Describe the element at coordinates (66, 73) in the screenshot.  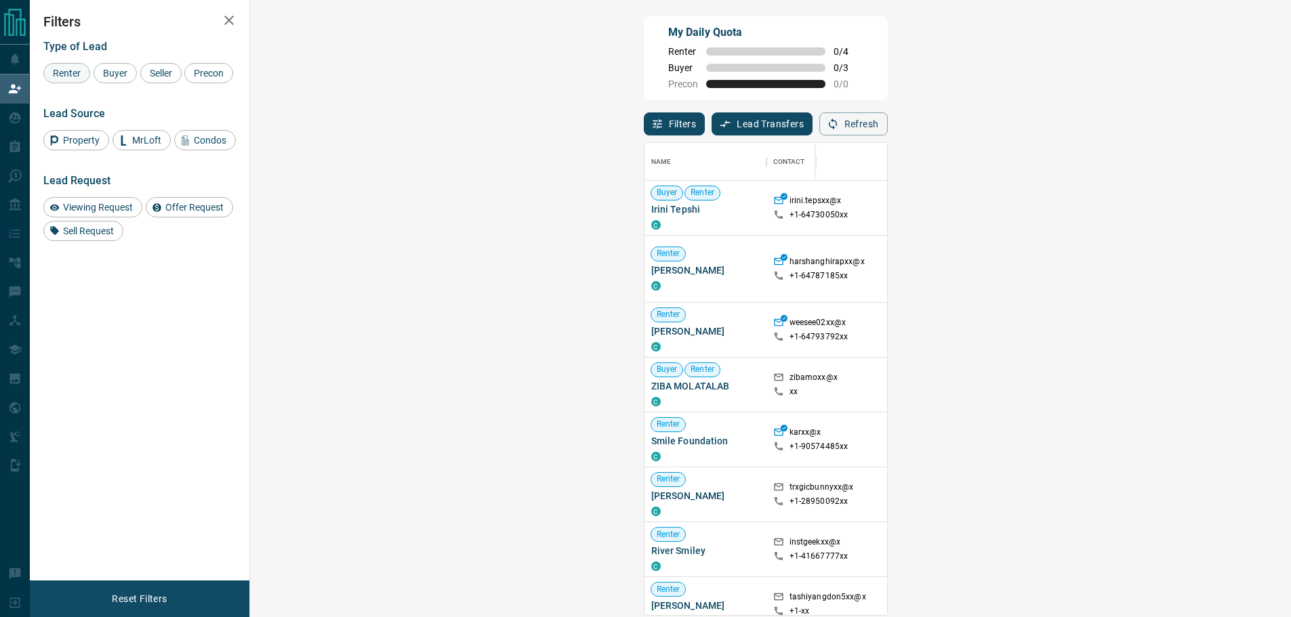
I see `div: Renter` at that location.